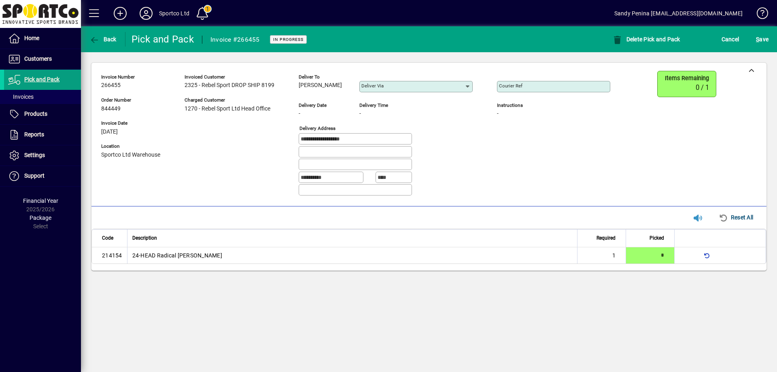 Image resolution: width=777 pixels, height=372 pixels. Describe the element at coordinates (606, 238) in the screenshot. I see `span: Required` at that location.